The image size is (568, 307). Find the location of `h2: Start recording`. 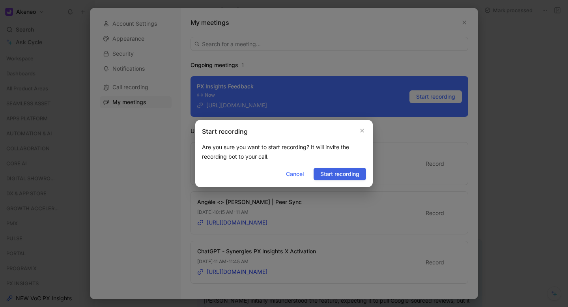

h2: Start recording is located at coordinates (225, 131).